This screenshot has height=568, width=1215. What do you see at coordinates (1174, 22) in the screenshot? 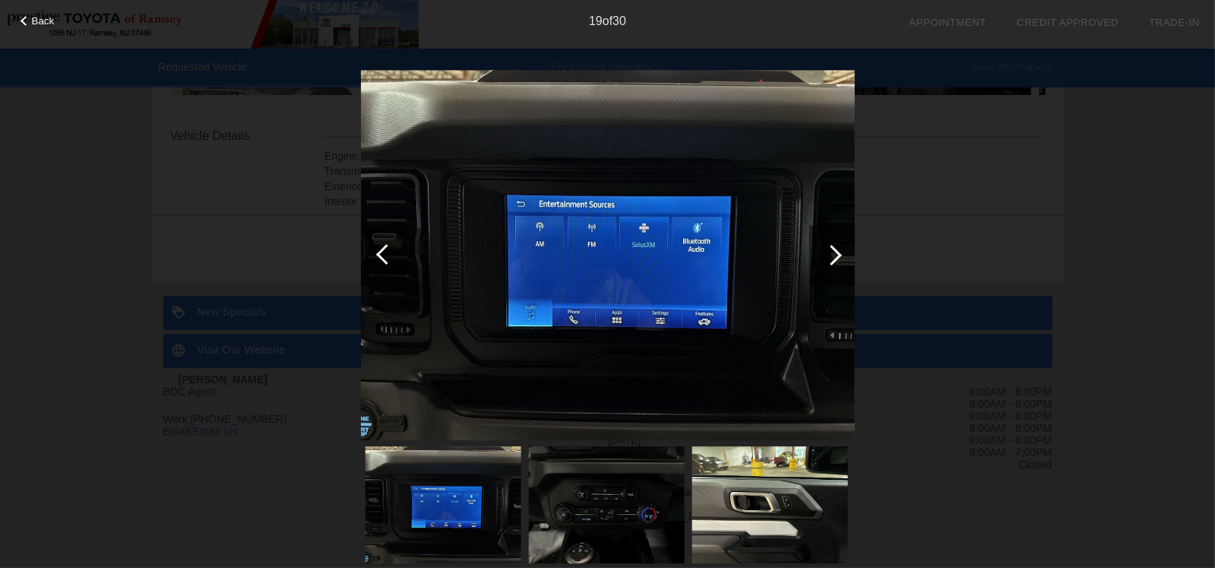
I see `a: Trade-In` at bounding box center [1174, 22].